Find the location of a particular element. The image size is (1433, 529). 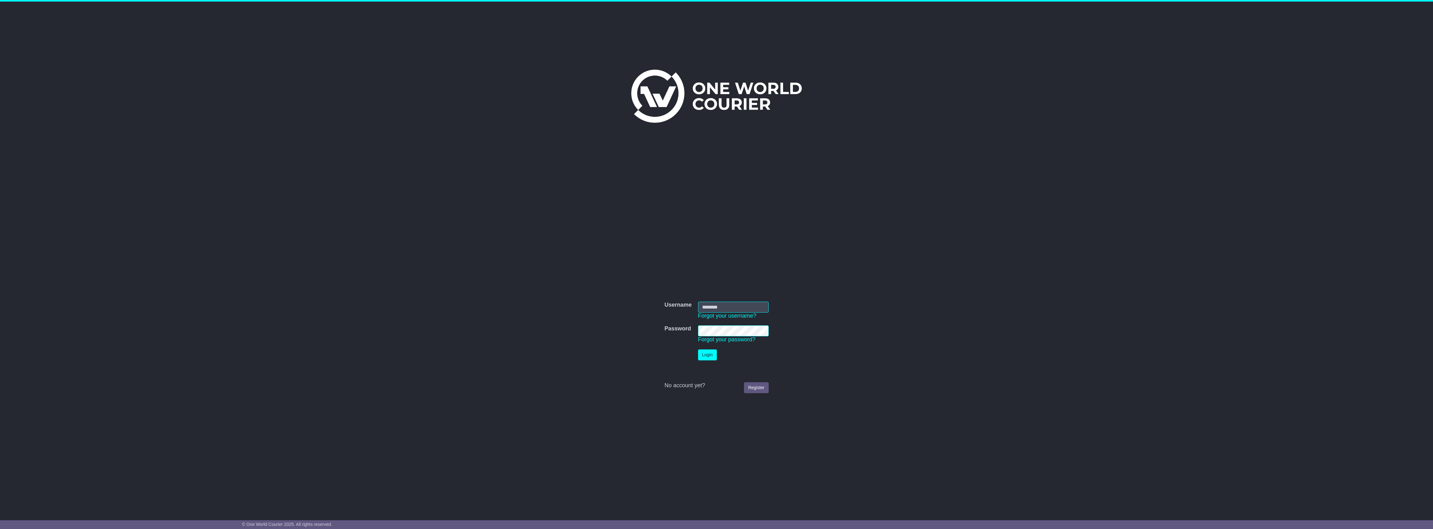

label: Password is located at coordinates (677, 329).